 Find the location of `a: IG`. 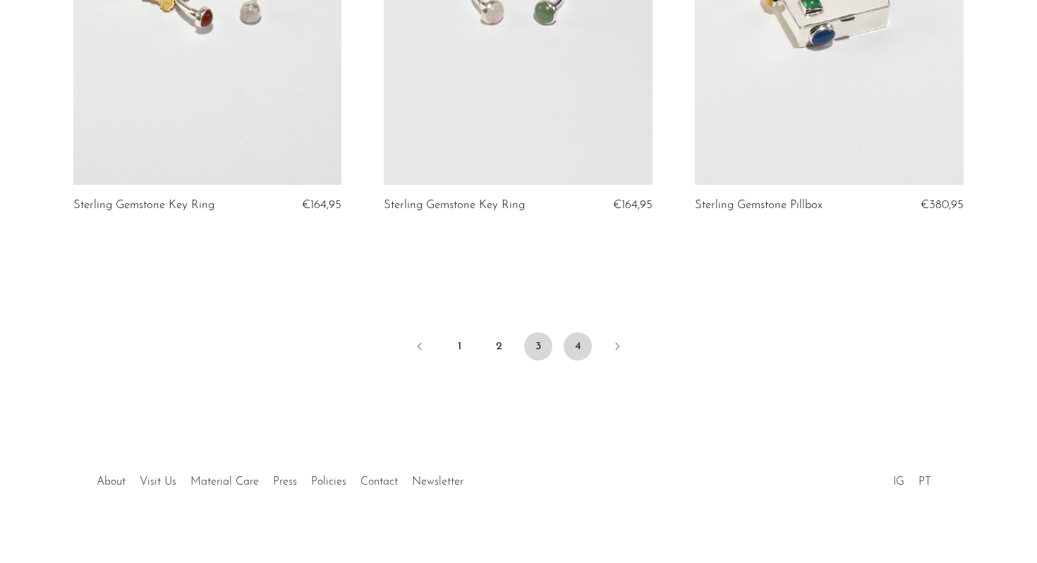

a: IG is located at coordinates (899, 482).